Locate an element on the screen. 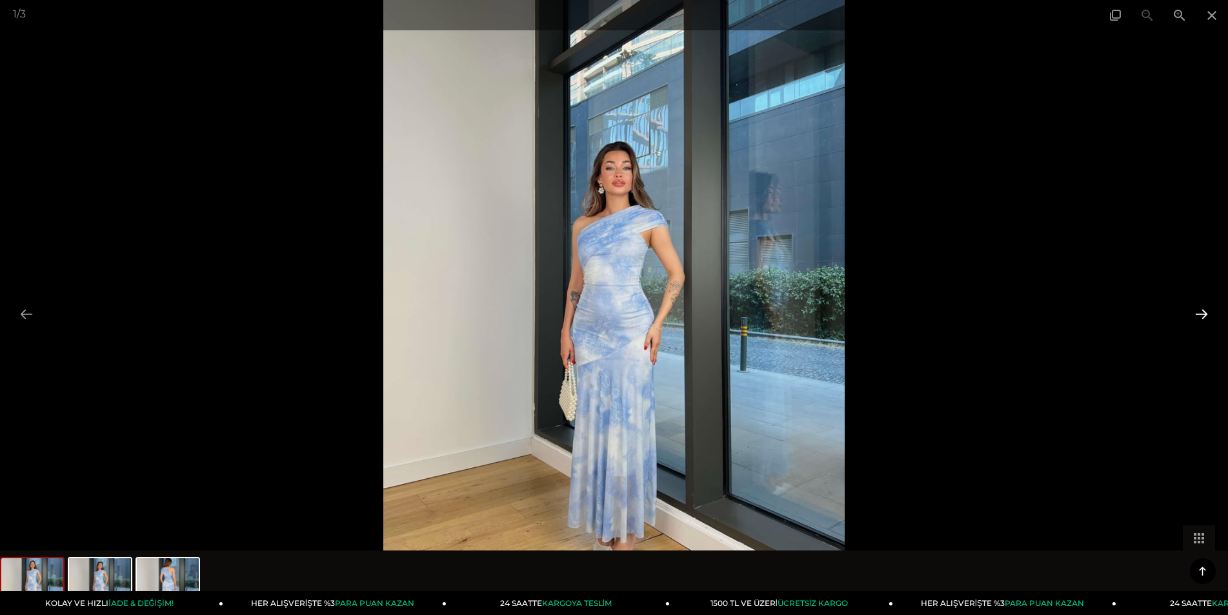 The width and height of the screenshot is (1228, 615). img: penken-elbise-25y496-f49f20.jpg is located at coordinates (100, 583).